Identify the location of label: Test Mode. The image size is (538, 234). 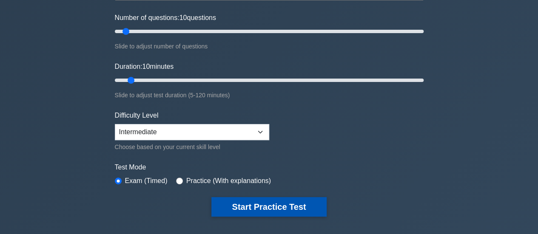
(269, 167).